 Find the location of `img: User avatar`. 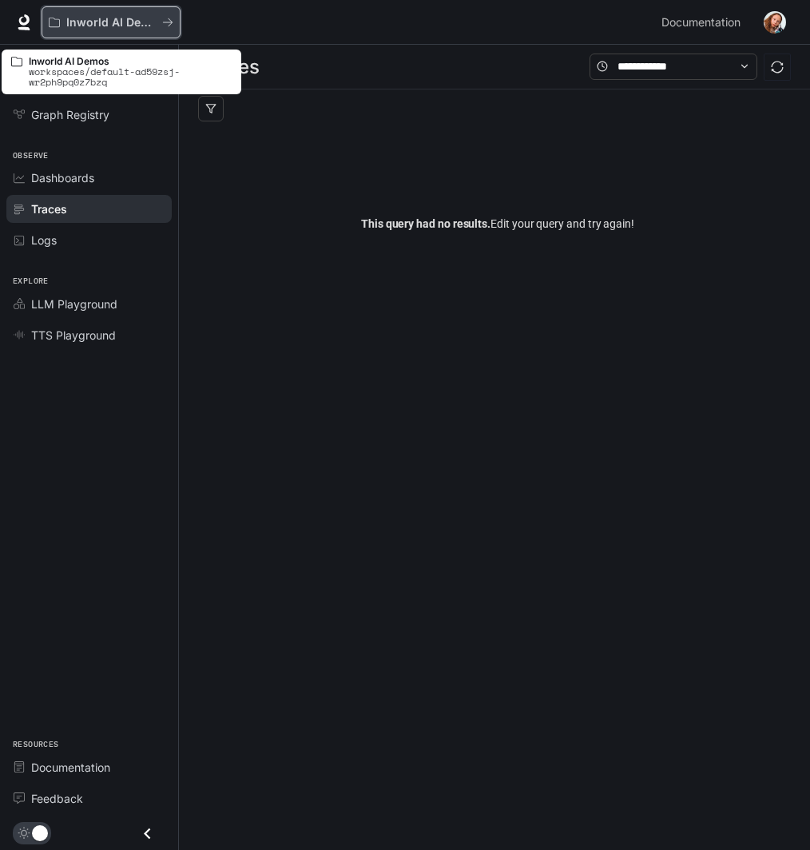

img: User avatar is located at coordinates (775, 22).